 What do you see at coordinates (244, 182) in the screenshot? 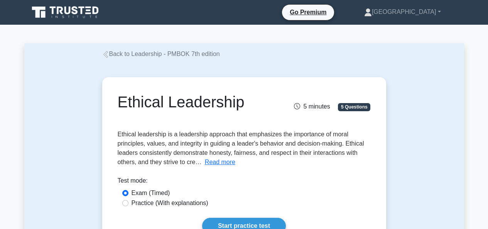
I see `div: Test mode:` at bounding box center [244, 182].